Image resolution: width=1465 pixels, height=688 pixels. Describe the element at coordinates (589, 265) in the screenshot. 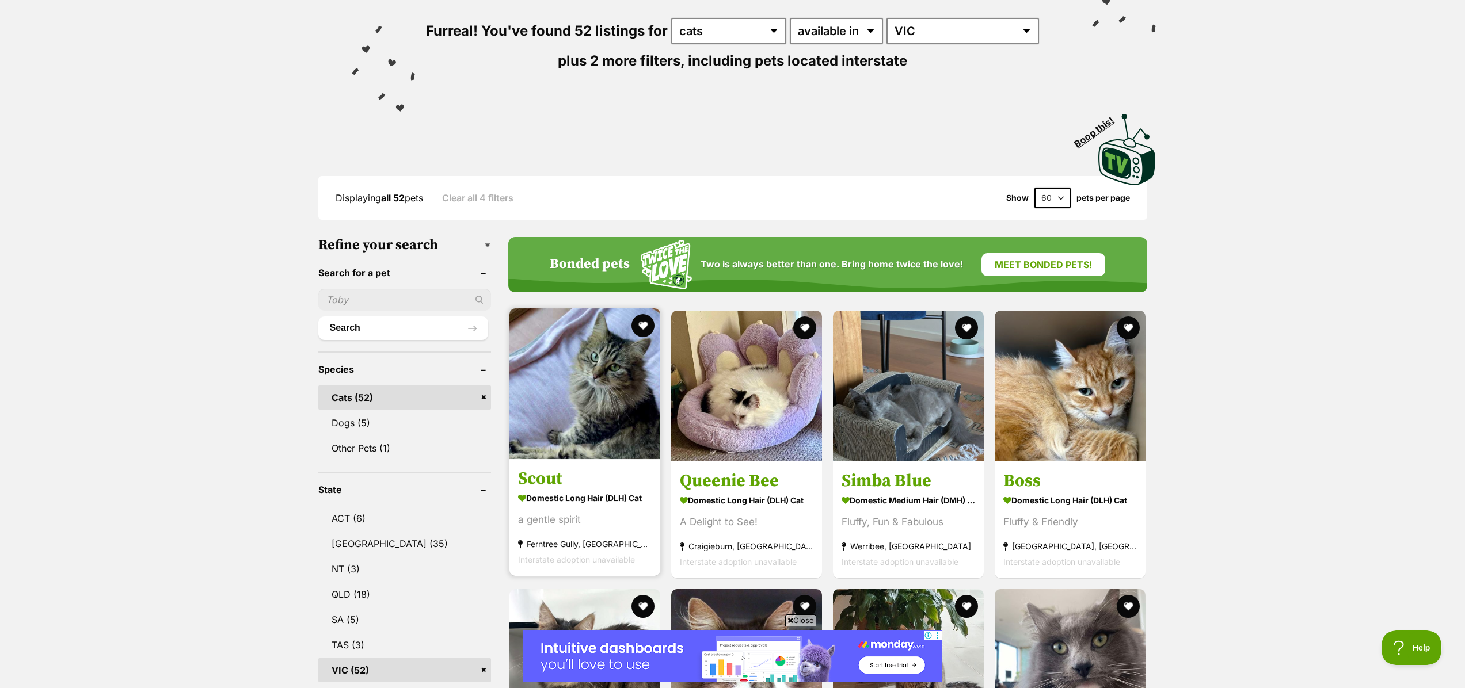

I see `h4: Bonded pets` at that location.